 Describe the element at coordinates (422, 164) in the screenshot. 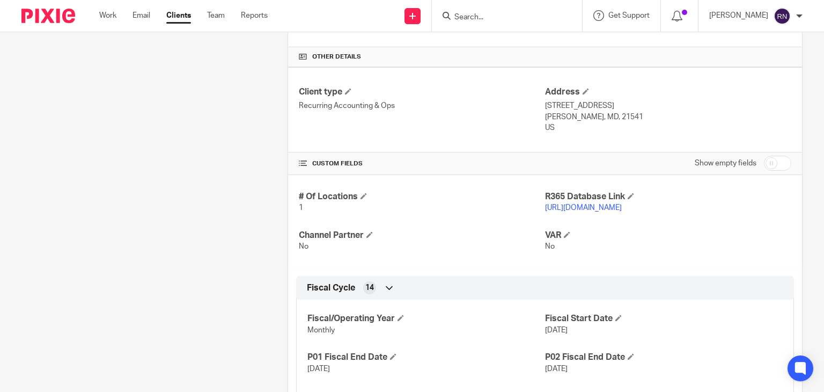

I see `h4: CUSTOM FIELDS` at that location.